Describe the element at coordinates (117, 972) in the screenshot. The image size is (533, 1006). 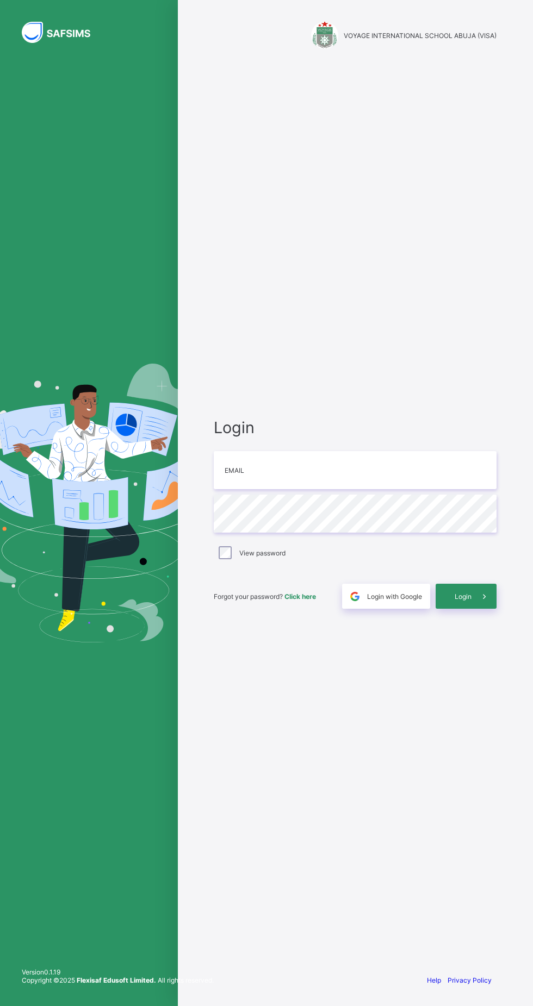
I see `span: Version 0.1.19` at that location.